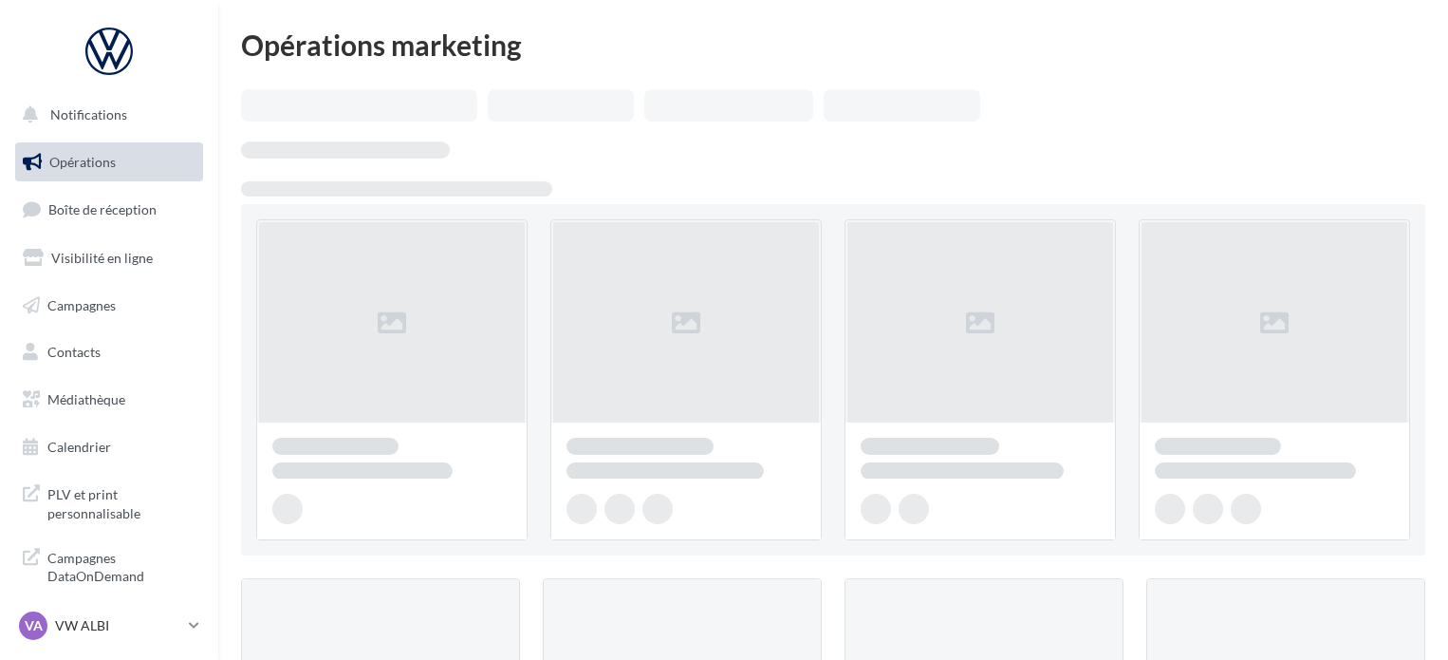  Describe the element at coordinates (109, 352) in the screenshot. I see `a: Contacts` at that location.